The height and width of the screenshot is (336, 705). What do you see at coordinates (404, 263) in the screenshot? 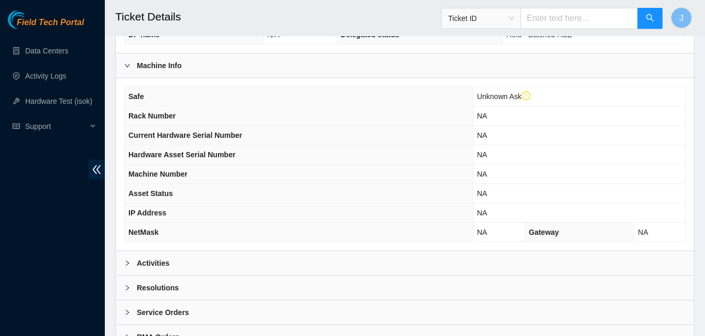
I see `div: Activities` at bounding box center [404, 263].